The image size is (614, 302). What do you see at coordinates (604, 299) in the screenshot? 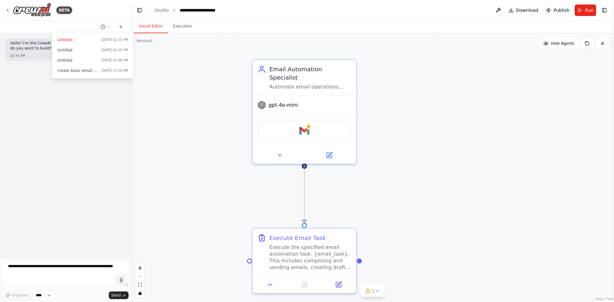
I see `a: React Flow attribution` at bounding box center [604, 299].